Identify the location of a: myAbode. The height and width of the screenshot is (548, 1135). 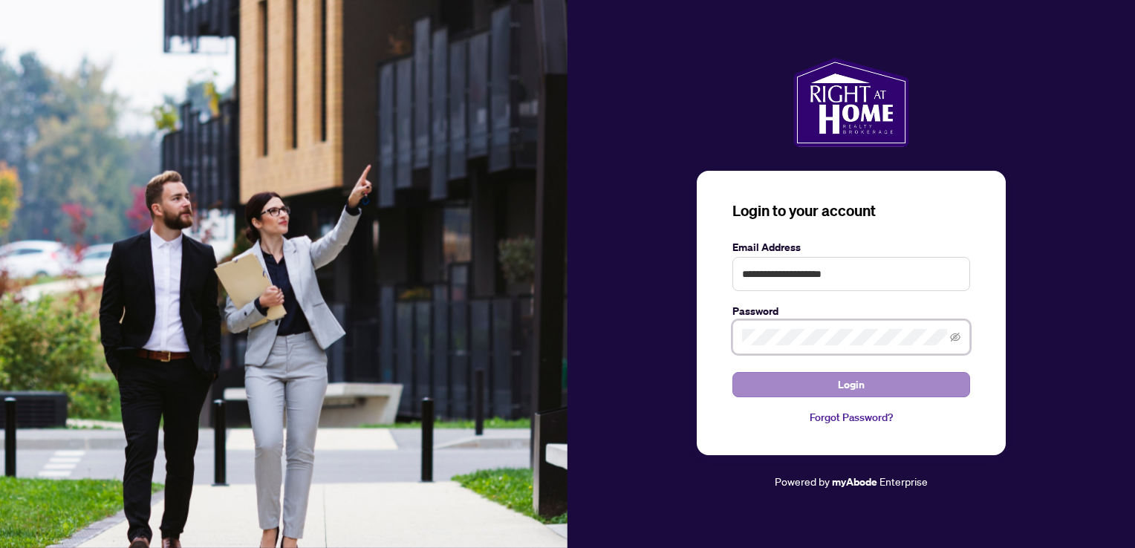
(855, 482).